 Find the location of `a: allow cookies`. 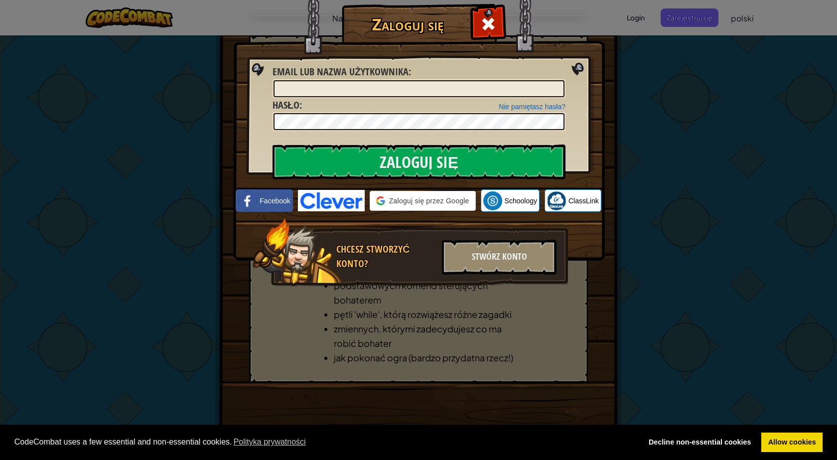

a: allow cookies is located at coordinates (792, 442).